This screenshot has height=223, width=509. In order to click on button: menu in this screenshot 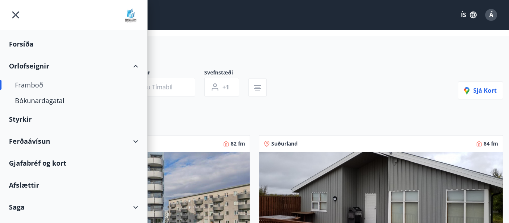, I will do `click(16, 15)`.